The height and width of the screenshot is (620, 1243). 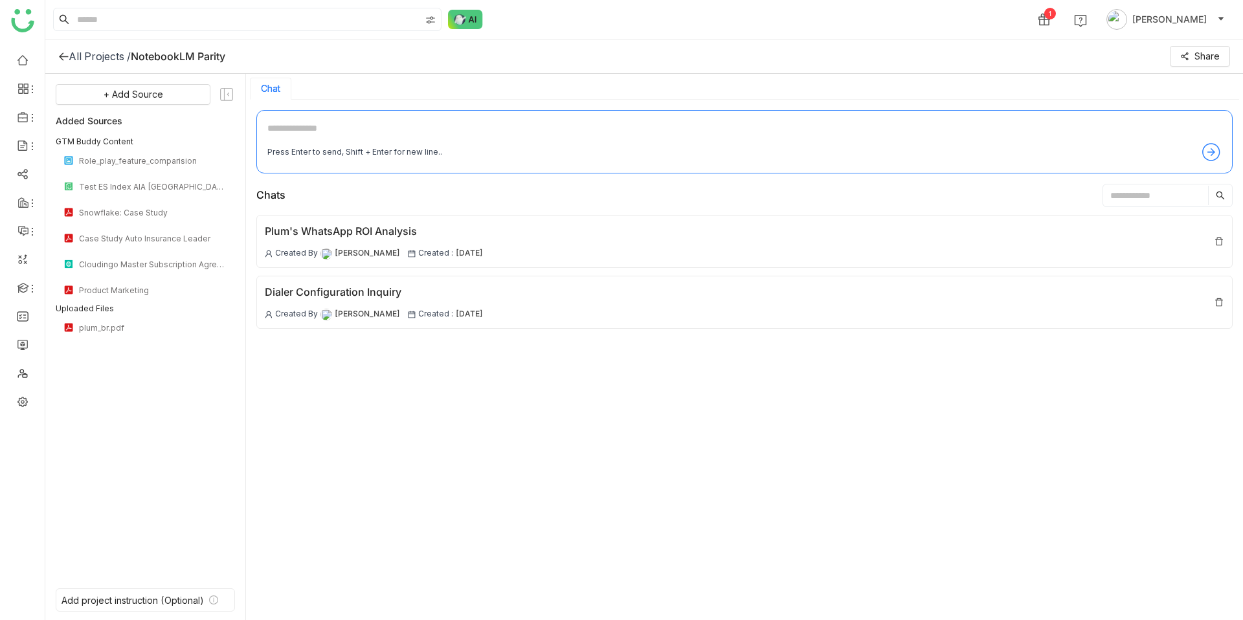 What do you see at coordinates (1081, 21) in the screenshot?
I see `img: help.svg` at bounding box center [1081, 21].